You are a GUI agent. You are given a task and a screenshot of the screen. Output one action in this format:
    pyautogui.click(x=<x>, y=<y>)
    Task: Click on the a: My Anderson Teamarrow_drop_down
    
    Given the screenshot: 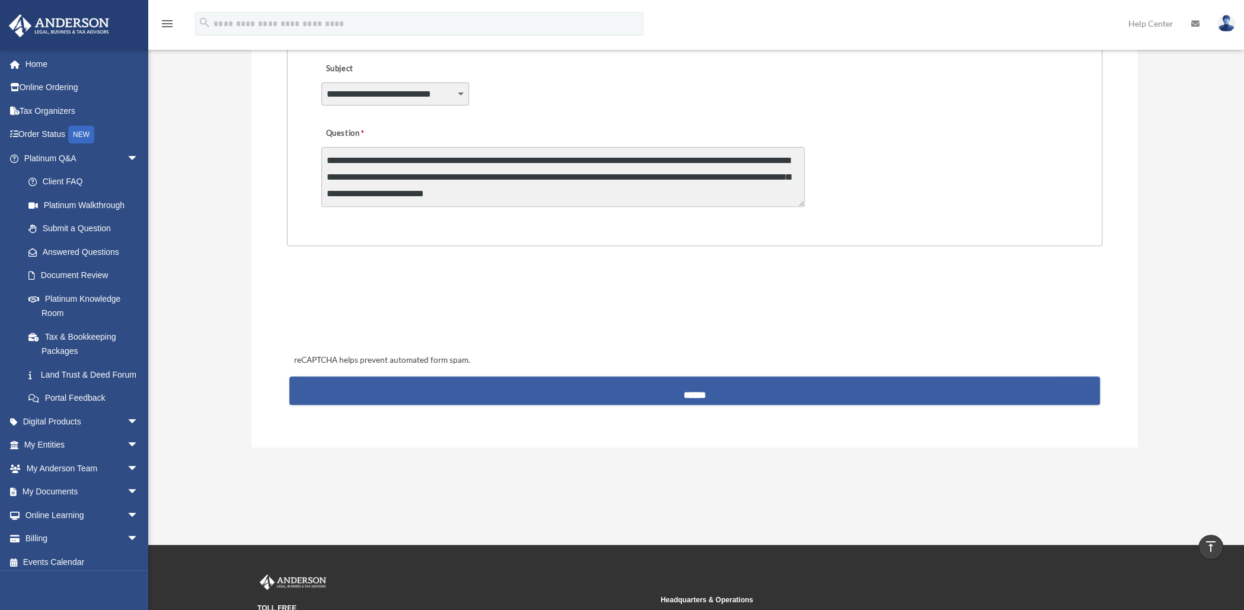 What is the action you would take?
    pyautogui.click(x=82, y=468)
    